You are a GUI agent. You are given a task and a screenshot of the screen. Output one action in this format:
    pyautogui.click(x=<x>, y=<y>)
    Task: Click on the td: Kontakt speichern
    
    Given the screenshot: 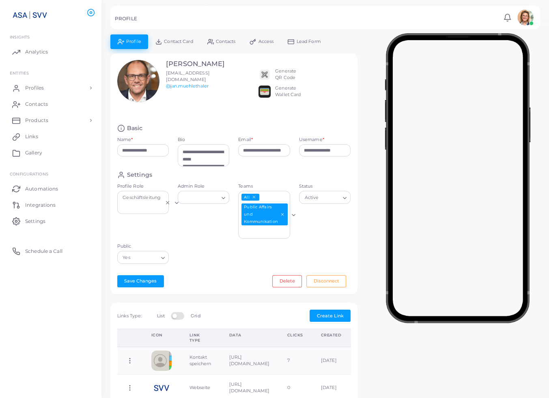 What is the action you would take?
    pyautogui.click(x=200, y=361)
    